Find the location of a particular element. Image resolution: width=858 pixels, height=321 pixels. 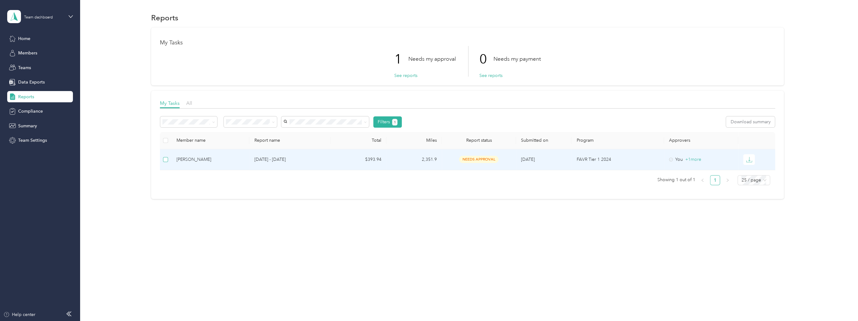

span: Reports is located at coordinates (26, 97).